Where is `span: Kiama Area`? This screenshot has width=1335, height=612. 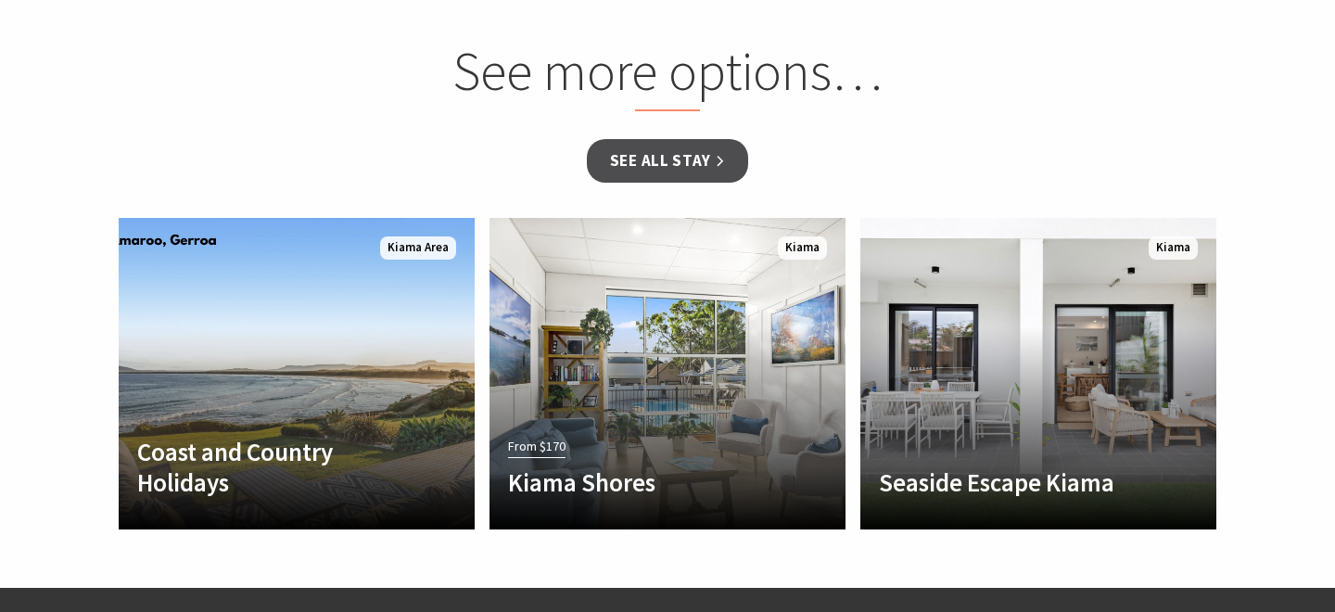 span: Kiama Area is located at coordinates (418, 248).